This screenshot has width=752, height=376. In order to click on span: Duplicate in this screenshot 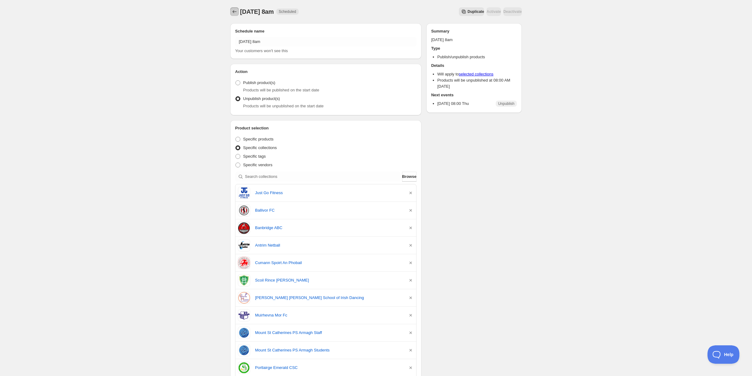, I will do `click(476, 12)`.